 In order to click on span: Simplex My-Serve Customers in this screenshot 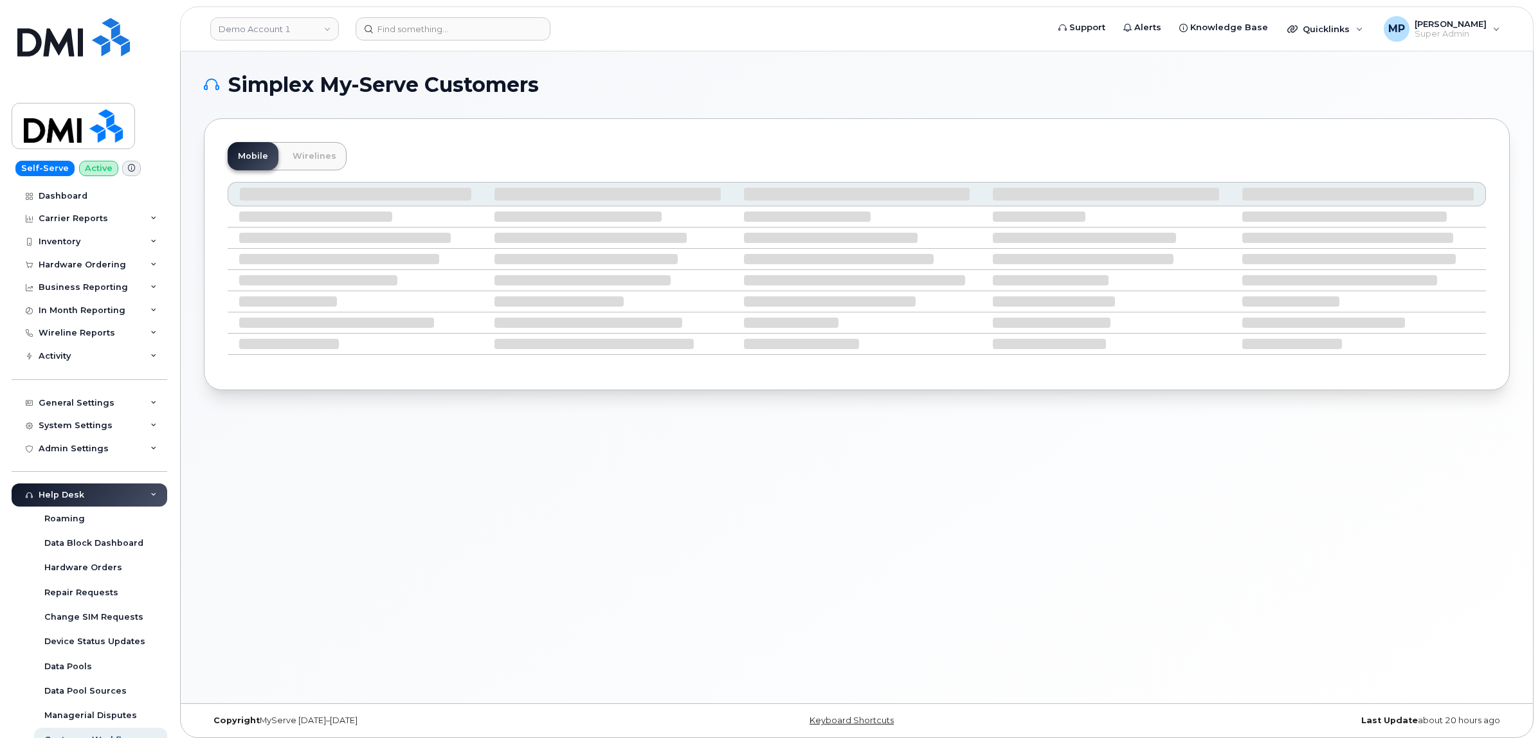, I will do `click(383, 85)`.